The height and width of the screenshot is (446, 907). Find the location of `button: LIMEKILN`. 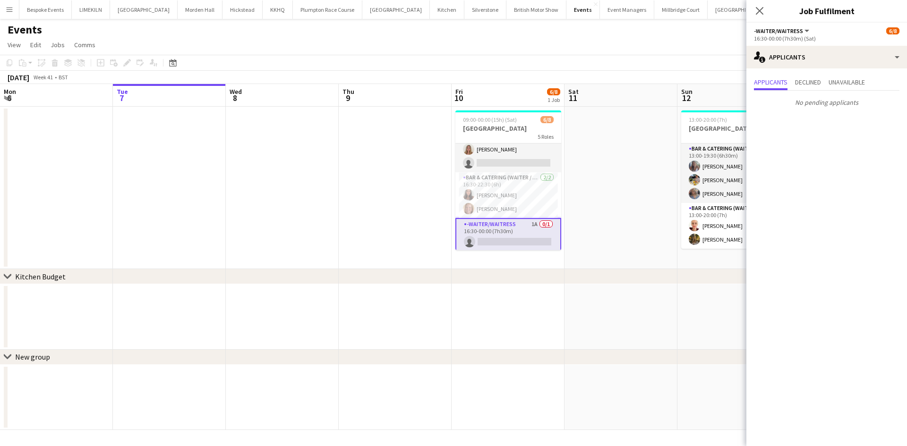

button: LIMEKILN is located at coordinates (91, 9).